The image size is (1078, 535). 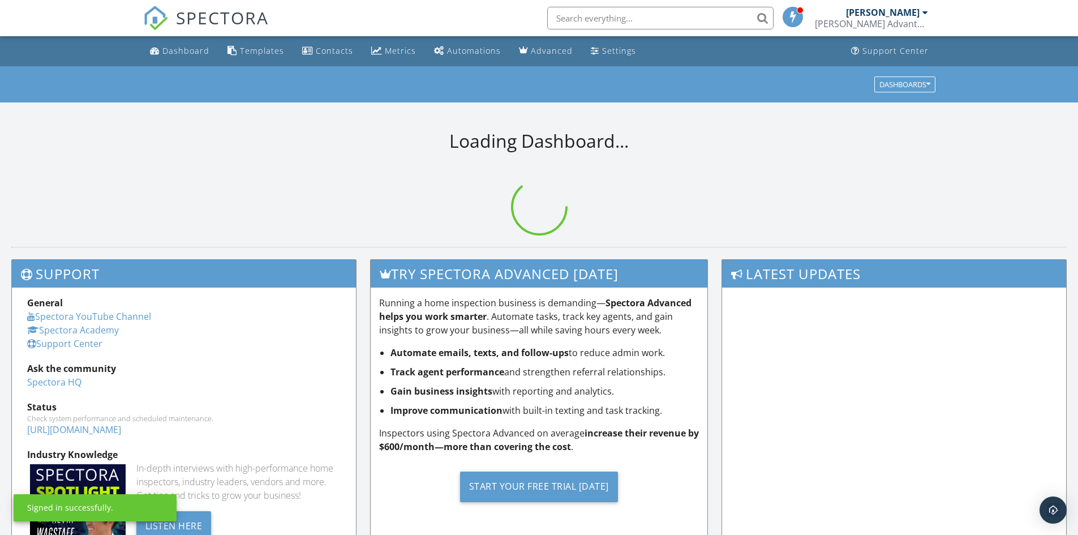 What do you see at coordinates (186, 50) in the screenshot?
I see `div: Dashboard` at bounding box center [186, 50].